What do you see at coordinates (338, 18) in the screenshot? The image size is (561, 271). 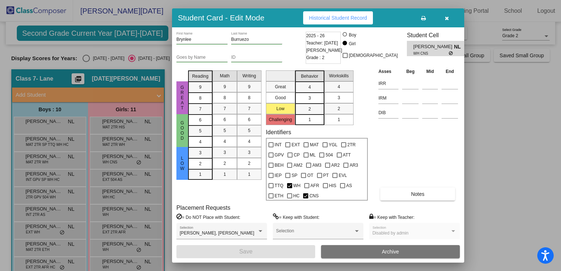 I see `span: Historical Student Record` at bounding box center [338, 18].